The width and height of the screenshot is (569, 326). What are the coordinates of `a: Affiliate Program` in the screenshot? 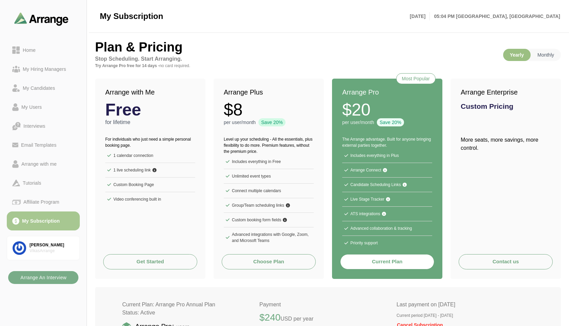 It's located at (43, 202).